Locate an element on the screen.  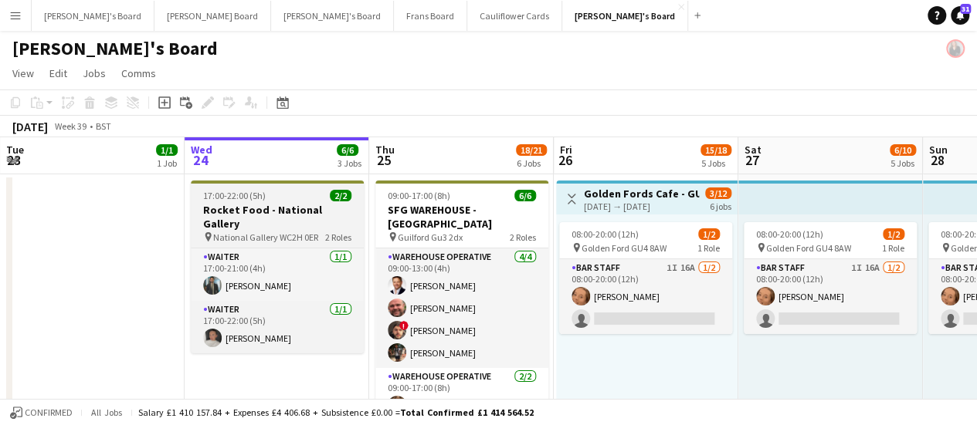
span: 25 is located at coordinates (384, 160).